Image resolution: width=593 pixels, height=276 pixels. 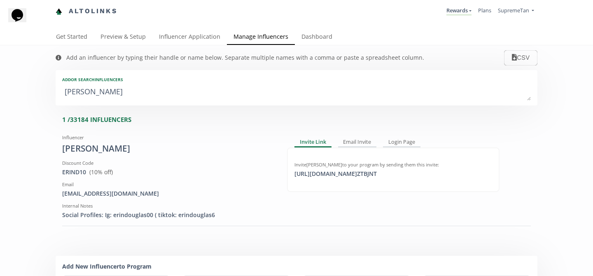 What do you see at coordinates (484, 10) in the screenshot?
I see `a: Plans` at bounding box center [484, 10].